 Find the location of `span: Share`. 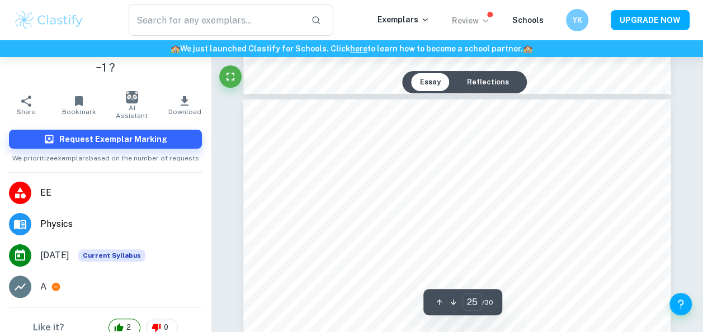

span: Share is located at coordinates (26, 112).